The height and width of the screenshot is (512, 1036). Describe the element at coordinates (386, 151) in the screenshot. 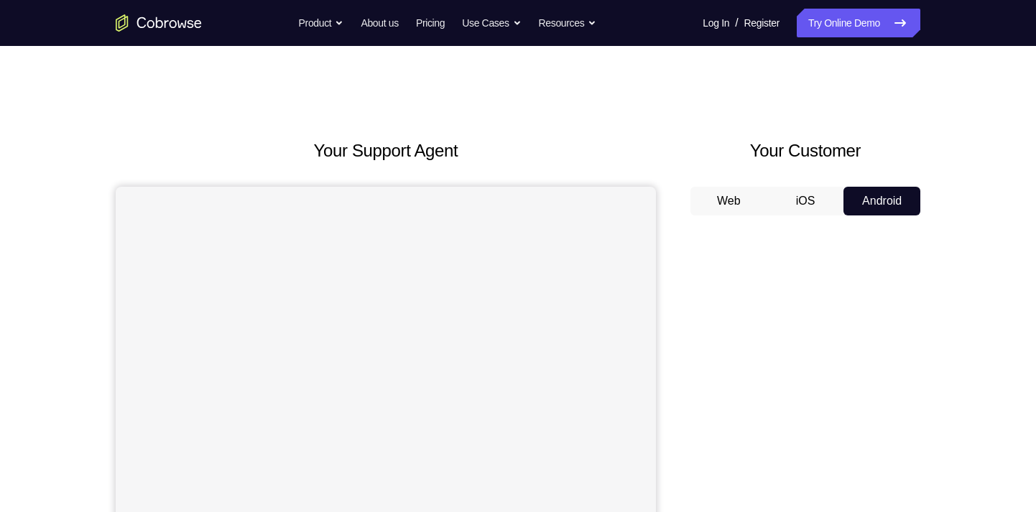

I see `h2: Your Support Agent` at that location.